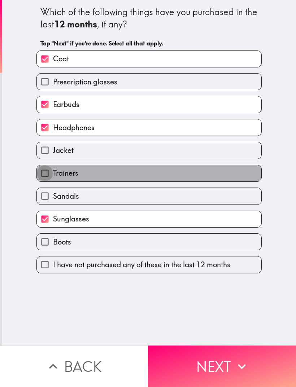 The height and width of the screenshot is (387, 296). I want to click on button: Trainers, so click(149, 173).